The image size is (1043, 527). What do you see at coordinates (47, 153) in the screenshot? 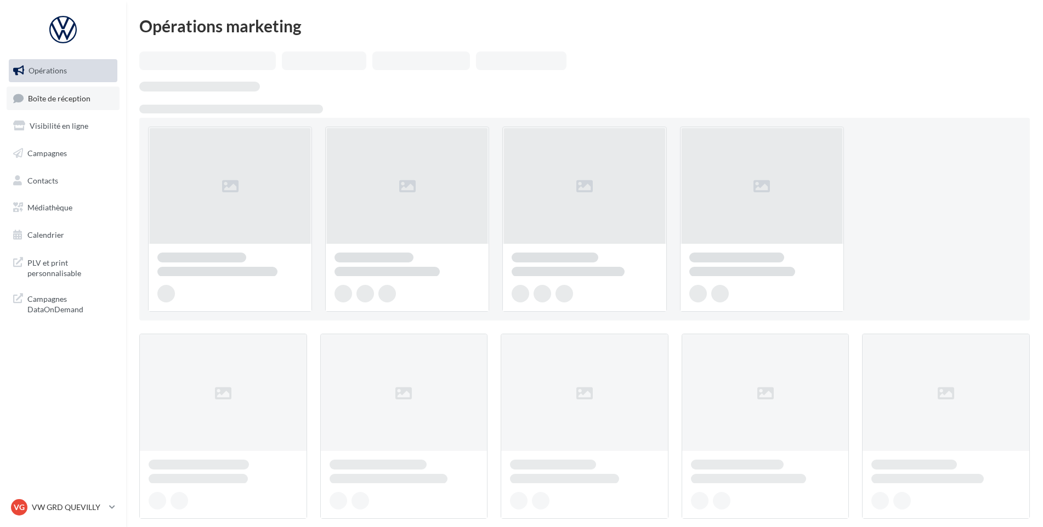
I see `span: Campagnes` at bounding box center [47, 153].